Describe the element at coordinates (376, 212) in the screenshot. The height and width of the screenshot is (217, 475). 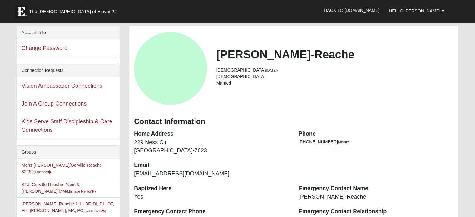
I see `dt: Emergency Contact Relationship` at that location.